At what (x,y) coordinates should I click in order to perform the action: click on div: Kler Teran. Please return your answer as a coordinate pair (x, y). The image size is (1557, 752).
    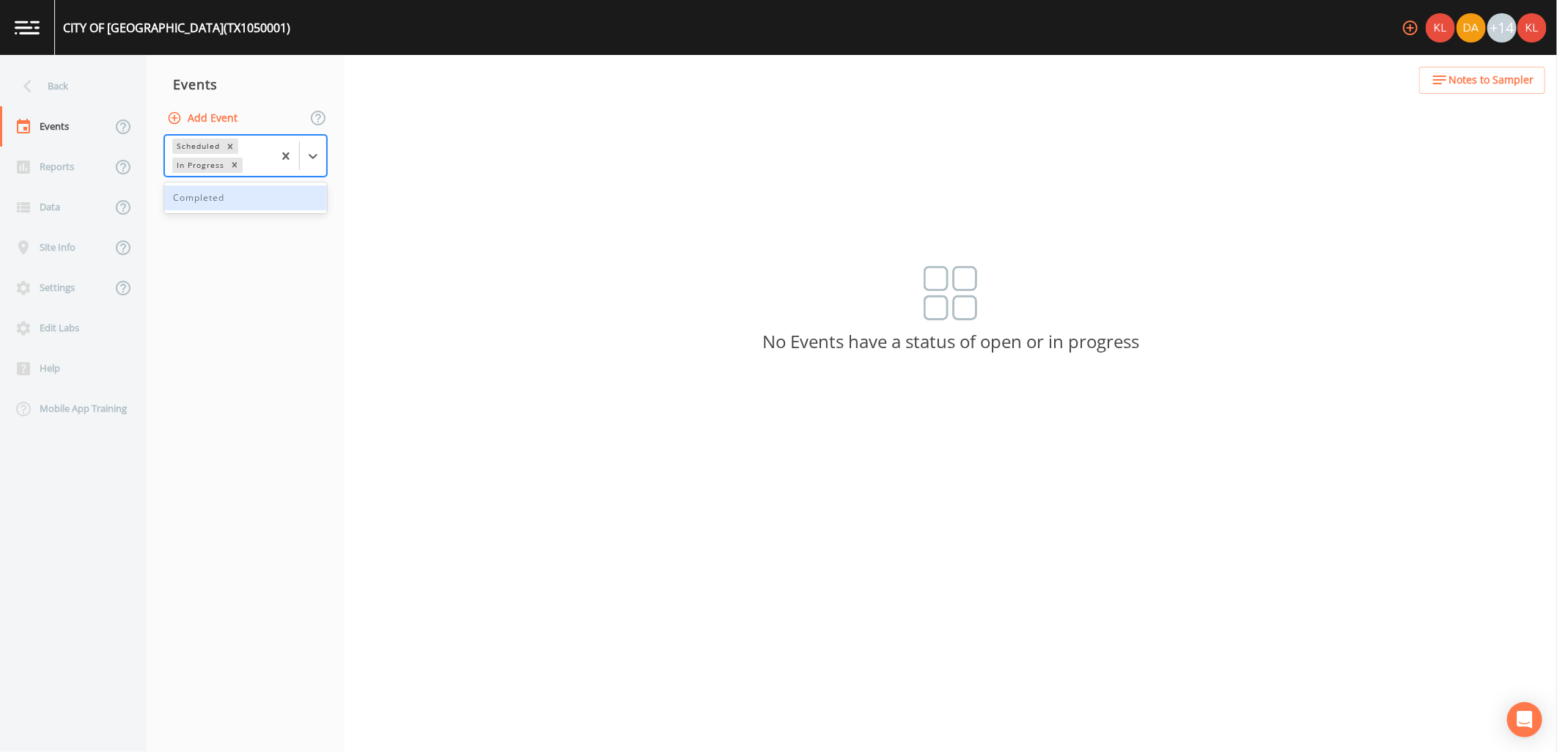
    Looking at the image, I should click on (1441, 28).